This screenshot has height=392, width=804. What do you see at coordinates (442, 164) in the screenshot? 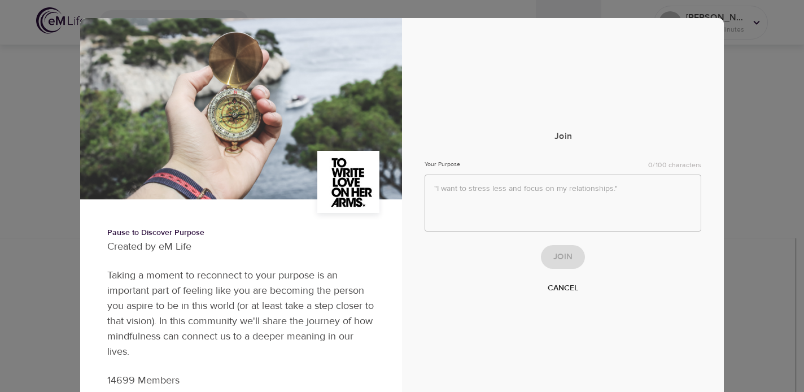
I see `label: Your Purpose` at bounding box center [442, 164].